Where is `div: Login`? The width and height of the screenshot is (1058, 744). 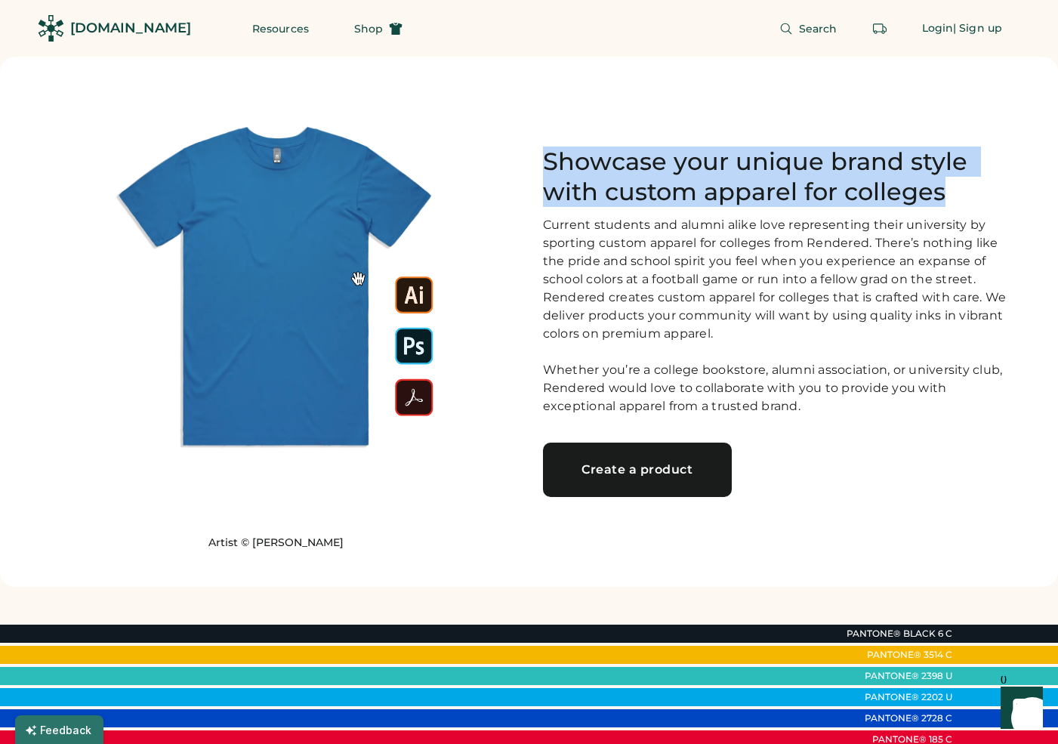 div: Login is located at coordinates (938, 29).